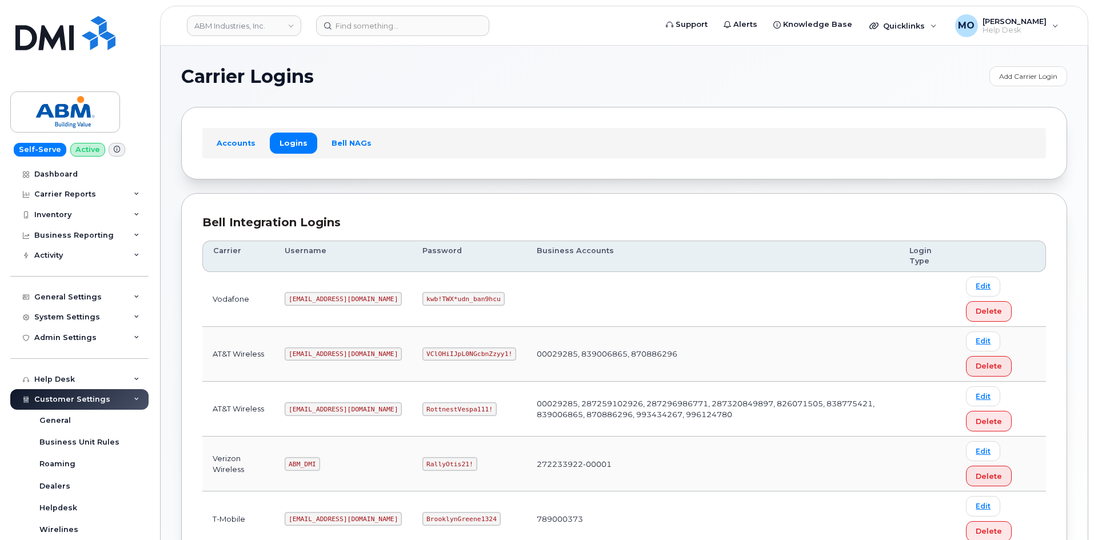  What do you see at coordinates (469, 256) in the screenshot?
I see `th: Password` at bounding box center [469, 256].